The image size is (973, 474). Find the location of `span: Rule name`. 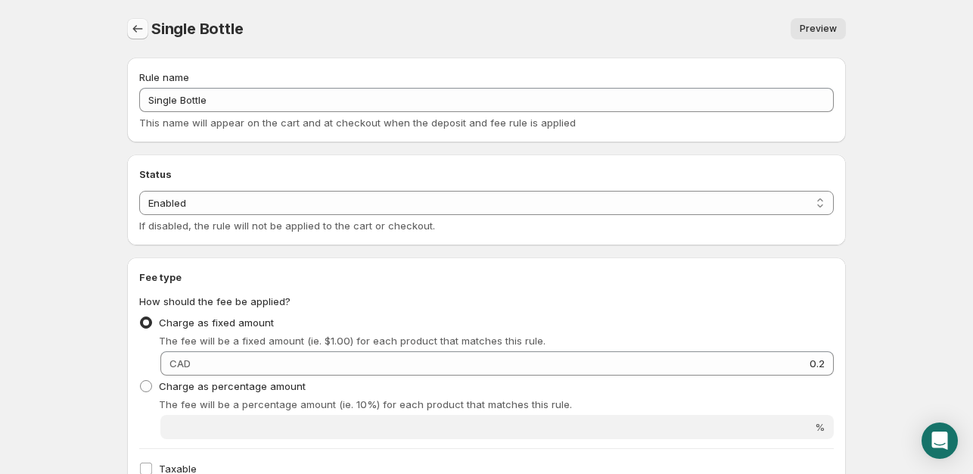

span: Rule name is located at coordinates (164, 77).